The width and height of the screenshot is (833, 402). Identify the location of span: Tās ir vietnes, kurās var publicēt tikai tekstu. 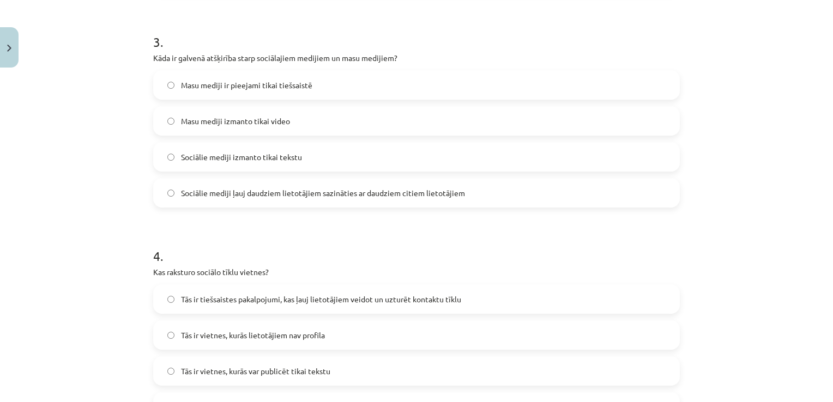
(256, 371).